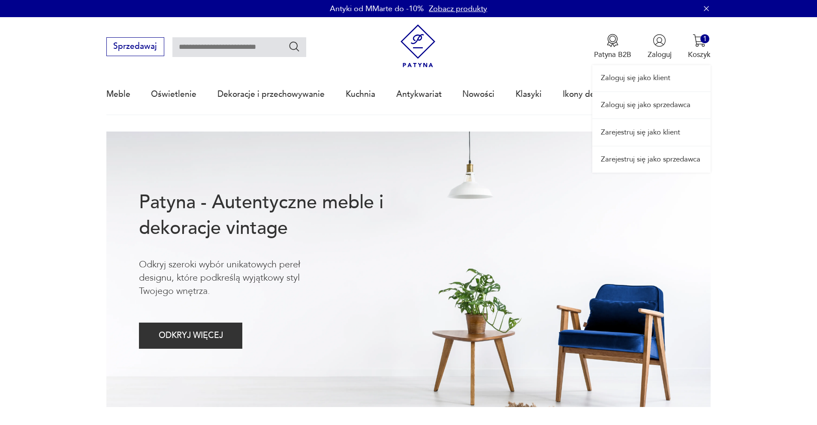  What do you see at coordinates (237, 278) in the screenshot?
I see `p: Odkryj szeroki wybór unikatowych pereł designu, które podkreślą wyjątkowy styl Twojego wnętrza.` at bounding box center [237, 278].